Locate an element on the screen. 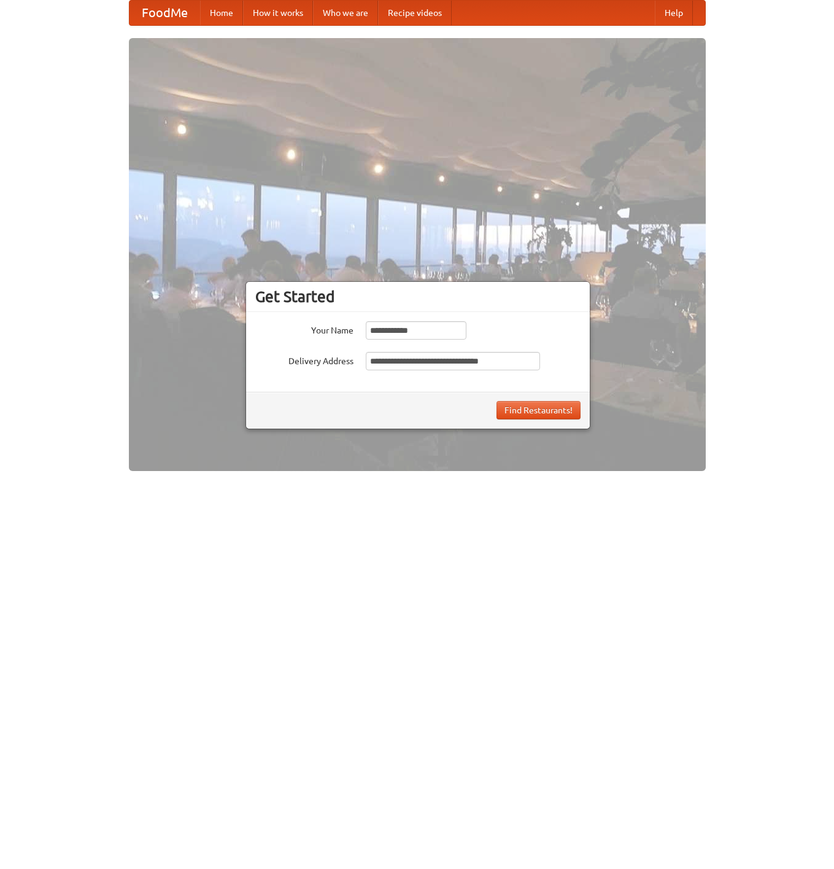 The width and height of the screenshot is (834, 869). label: Delivery Address is located at coordinates (305, 359).